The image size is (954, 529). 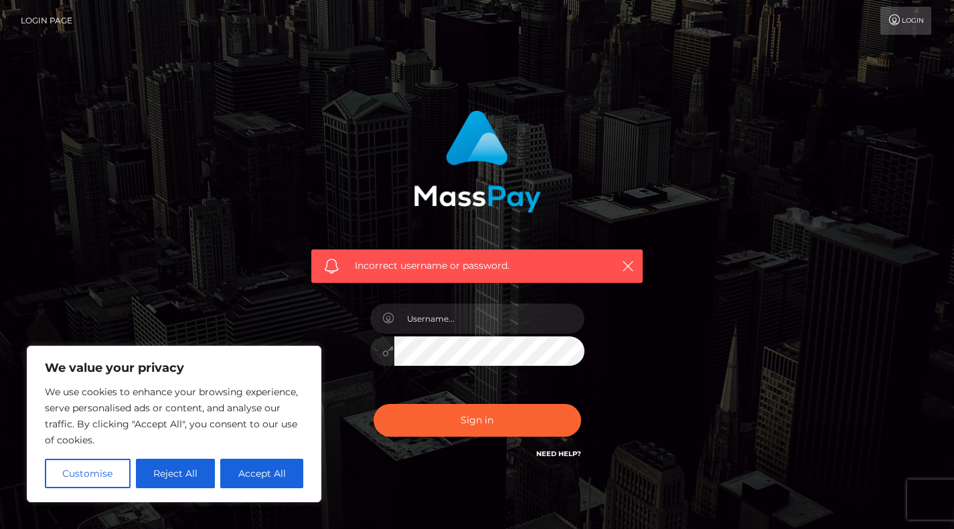 What do you see at coordinates (174, 368) in the screenshot?
I see `p: We value your privacy` at bounding box center [174, 368].